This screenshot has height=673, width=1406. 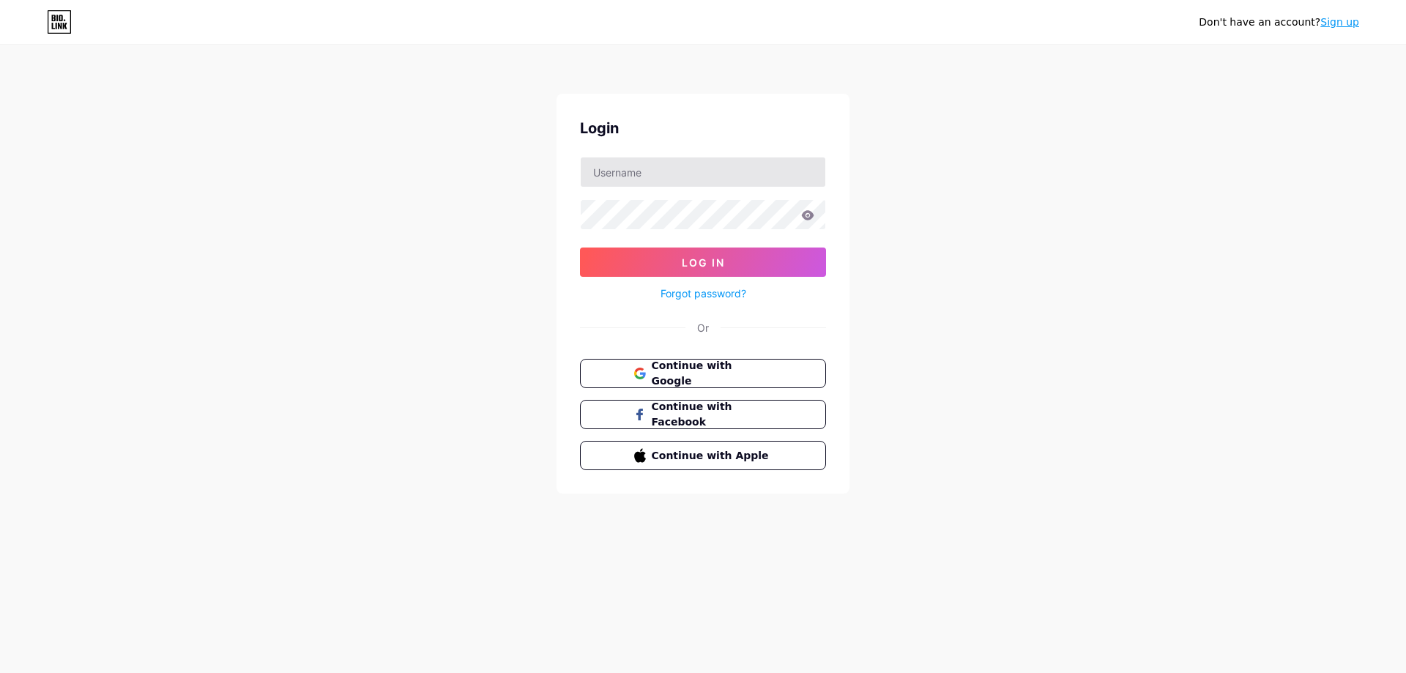 I want to click on div: Don't have an account?, so click(x=1279, y=22).